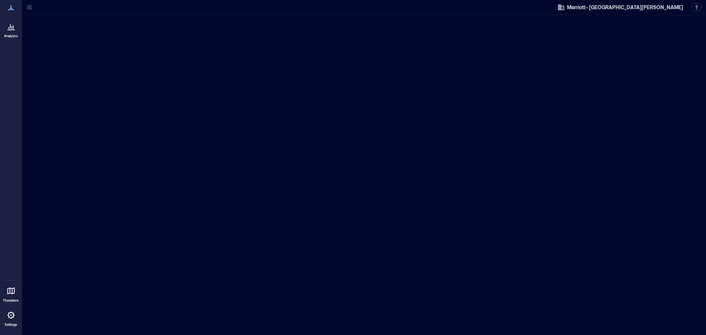  Describe the element at coordinates (11, 293) in the screenshot. I see `a: Floorplans` at that location.